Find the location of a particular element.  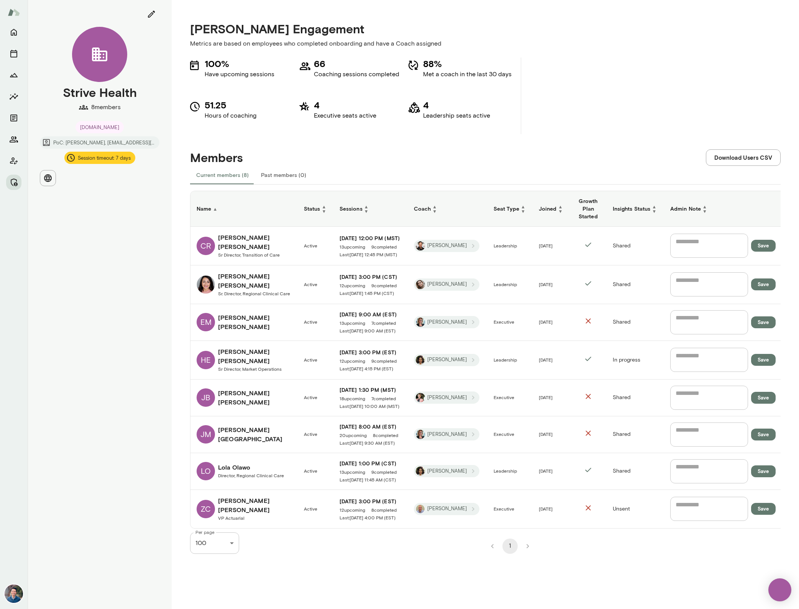

div: JB is located at coordinates (206, 398).